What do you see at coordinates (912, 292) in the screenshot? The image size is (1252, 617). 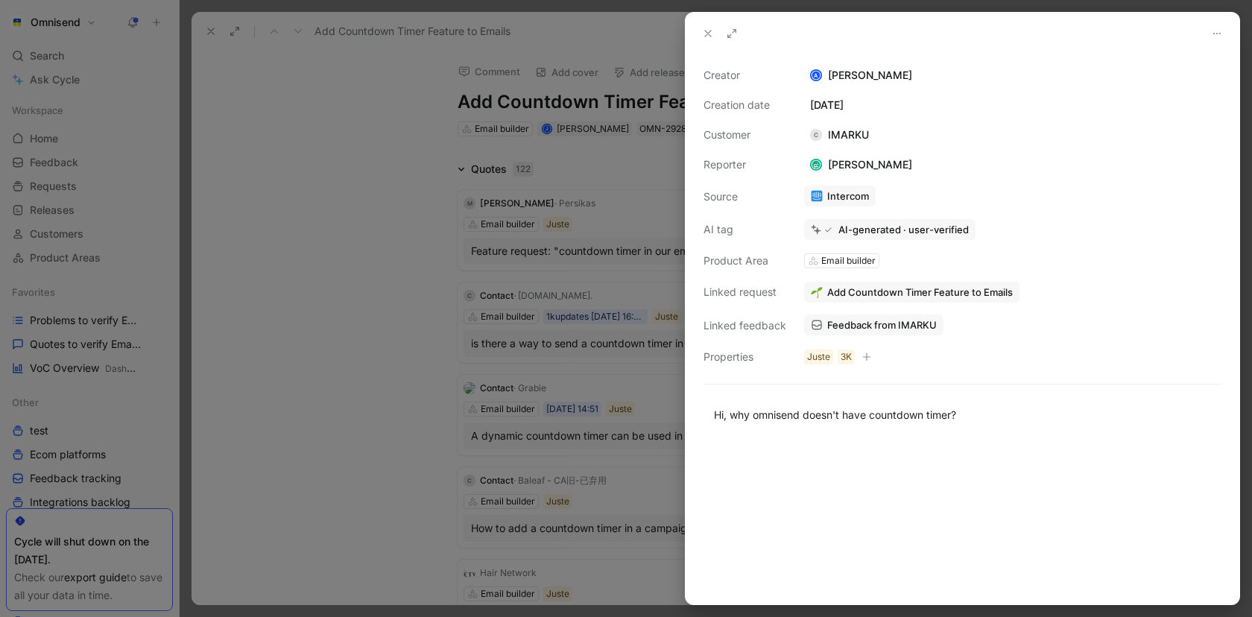 I see `button: 🌱Add Countdown Timer Feature to Emails` at bounding box center [912, 292].